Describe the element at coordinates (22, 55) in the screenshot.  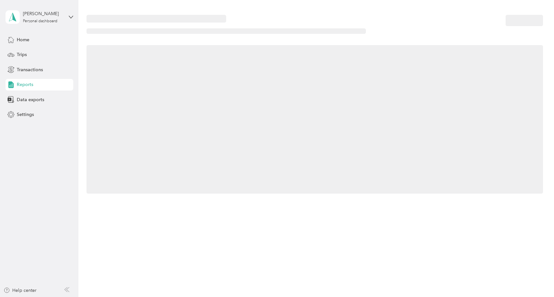
I see `span: Trips` at that location.